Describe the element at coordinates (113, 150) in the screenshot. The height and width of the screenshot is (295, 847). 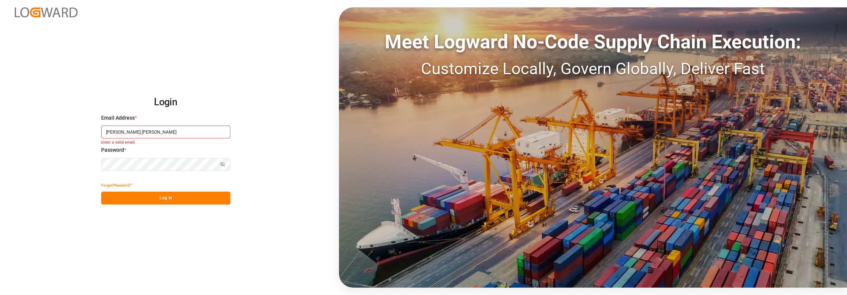
I see `span: Password` at that location.